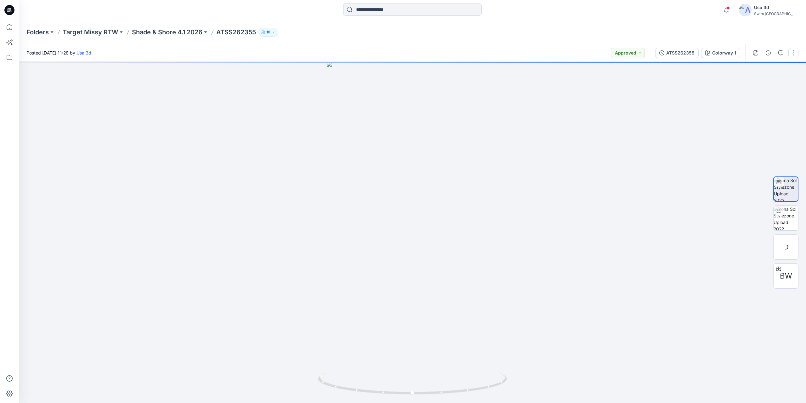 This screenshot has width=806, height=403. I want to click on img: avatar, so click(745, 10).